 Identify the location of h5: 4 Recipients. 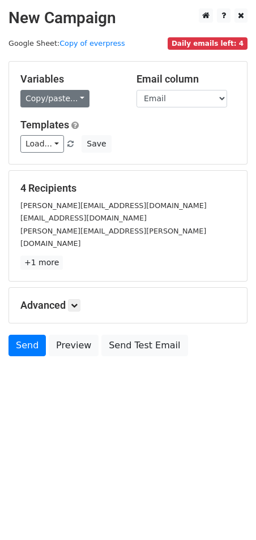
(128, 188).